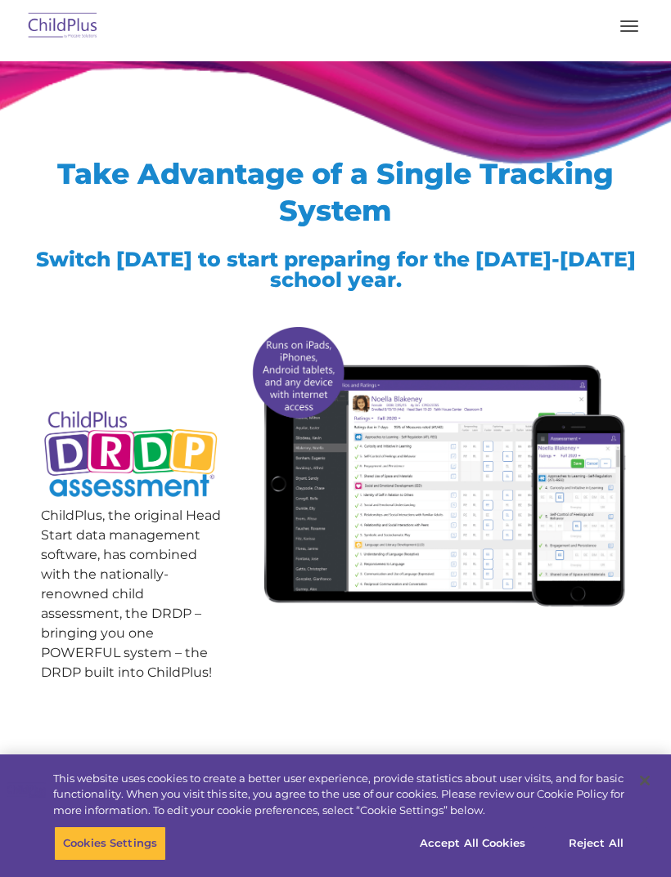 The height and width of the screenshot is (877, 671). What do you see at coordinates (335, 192) in the screenshot?
I see `span: Take Advantage of a Single Tracking System` at bounding box center [335, 192].